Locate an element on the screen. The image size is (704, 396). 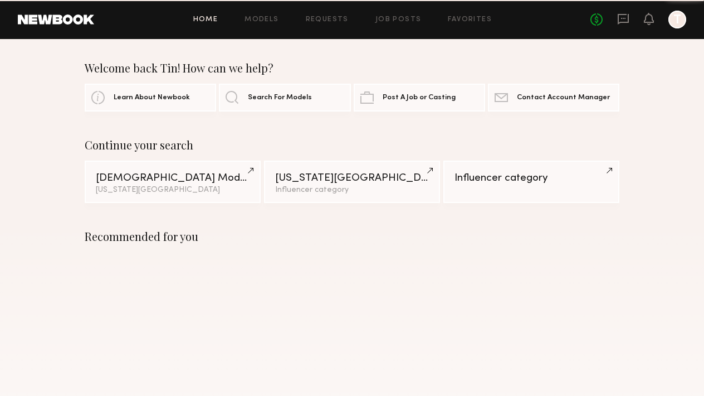
div: Continue your search is located at coordinates (352, 145).